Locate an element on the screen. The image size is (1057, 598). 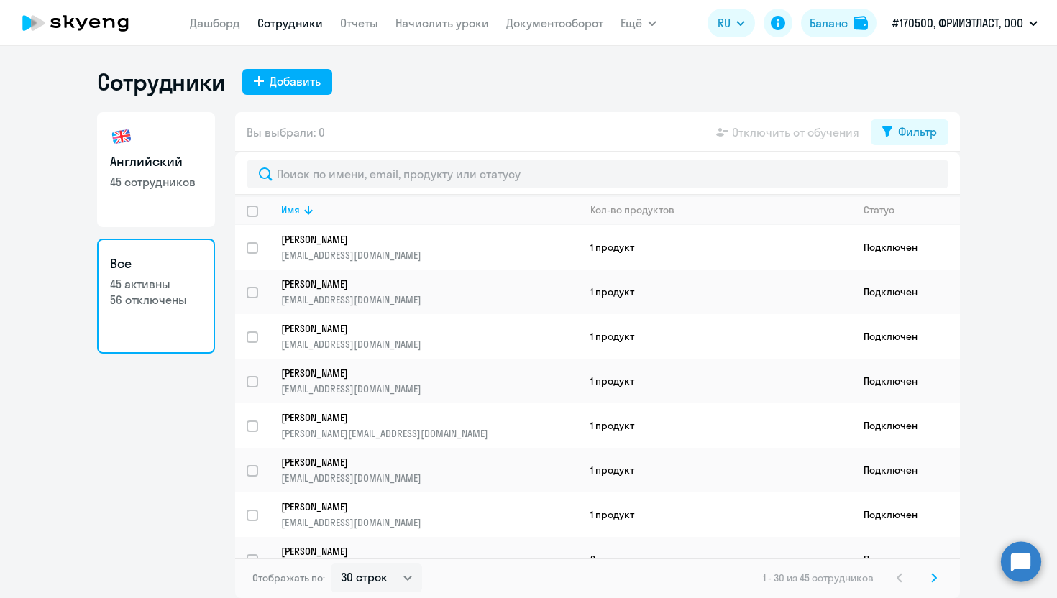
div: Добавить is located at coordinates (295, 81).